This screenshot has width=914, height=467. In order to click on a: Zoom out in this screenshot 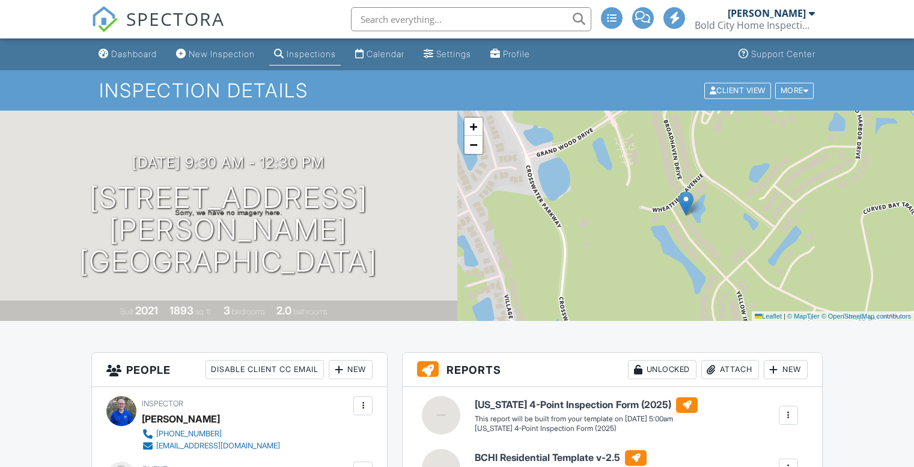, I will do `click(474, 145)`.